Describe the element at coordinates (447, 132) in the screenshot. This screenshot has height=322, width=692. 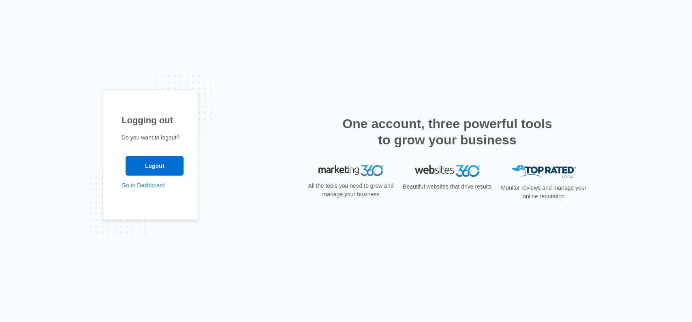
I see `h2: One account, three powerful tools to grow your business` at that location.